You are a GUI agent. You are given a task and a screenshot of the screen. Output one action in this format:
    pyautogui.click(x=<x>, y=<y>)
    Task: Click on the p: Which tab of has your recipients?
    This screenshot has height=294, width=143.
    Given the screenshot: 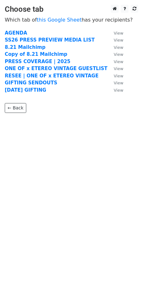 What is the action you would take?
    pyautogui.click(x=72, y=20)
    